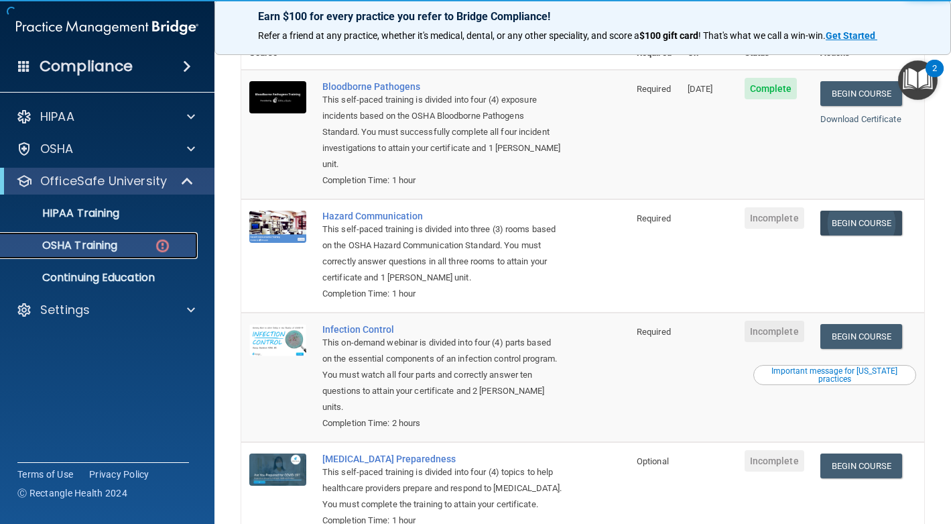  What do you see at coordinates (63, 245) in the screenshot?
I see `p: OSHA Training` at bounding box center [63, 245].